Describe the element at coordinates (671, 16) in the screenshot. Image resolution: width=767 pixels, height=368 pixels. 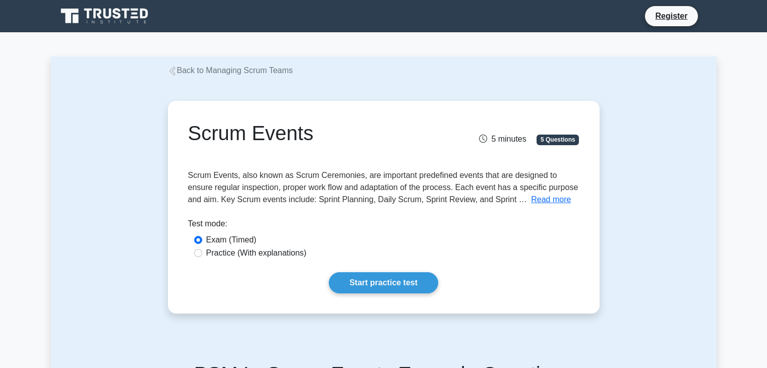
I see `a: Register` at that location.